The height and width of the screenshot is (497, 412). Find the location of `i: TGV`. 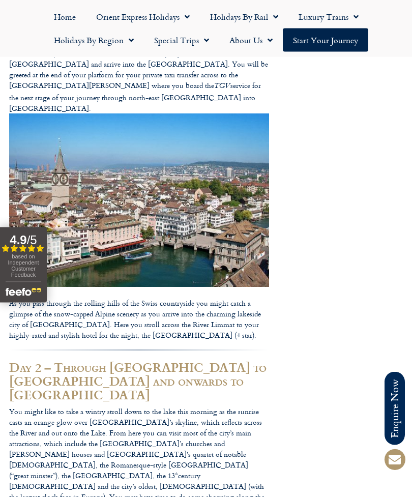

i: TGV is located at coordinates (222, 87).